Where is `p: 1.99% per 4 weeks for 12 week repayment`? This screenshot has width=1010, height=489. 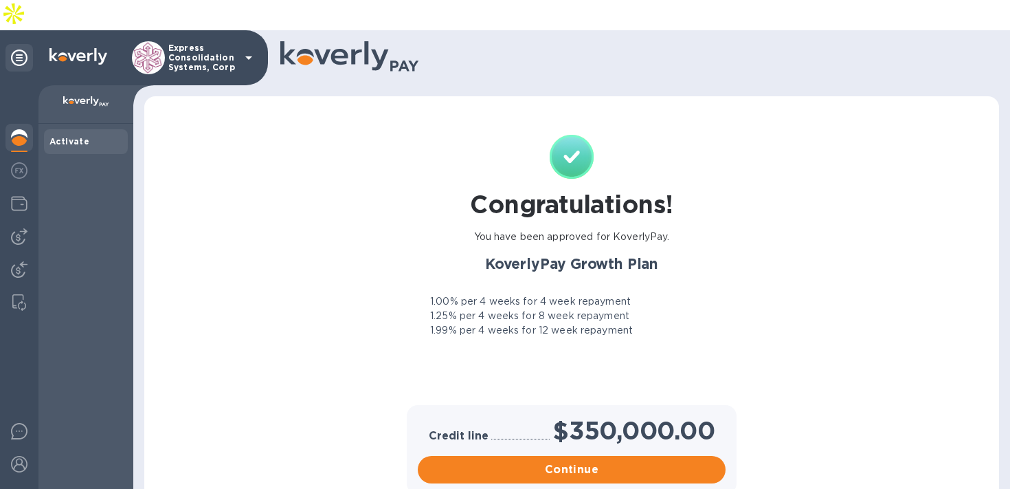
p: 1.99% per 4 weeks for 12 week repayment is located at coordinates (531, 330).